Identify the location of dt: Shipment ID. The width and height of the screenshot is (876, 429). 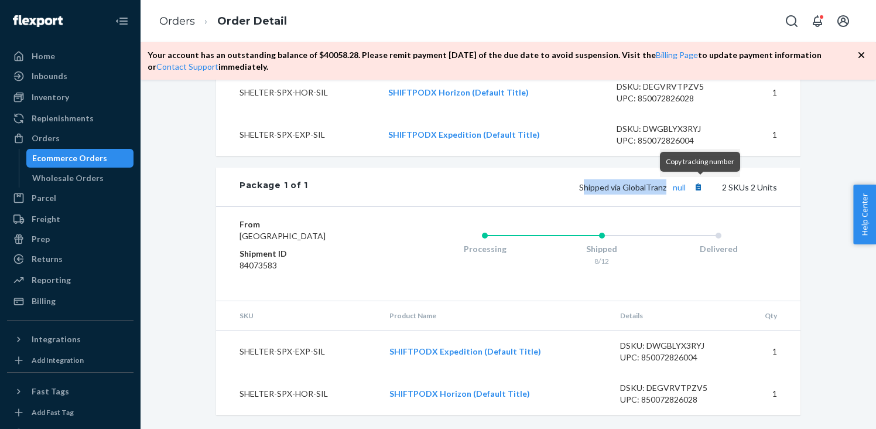
(309, 253).